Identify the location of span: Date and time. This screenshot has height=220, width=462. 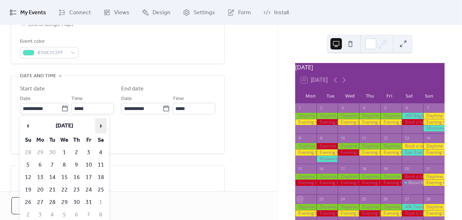
(38, 76).